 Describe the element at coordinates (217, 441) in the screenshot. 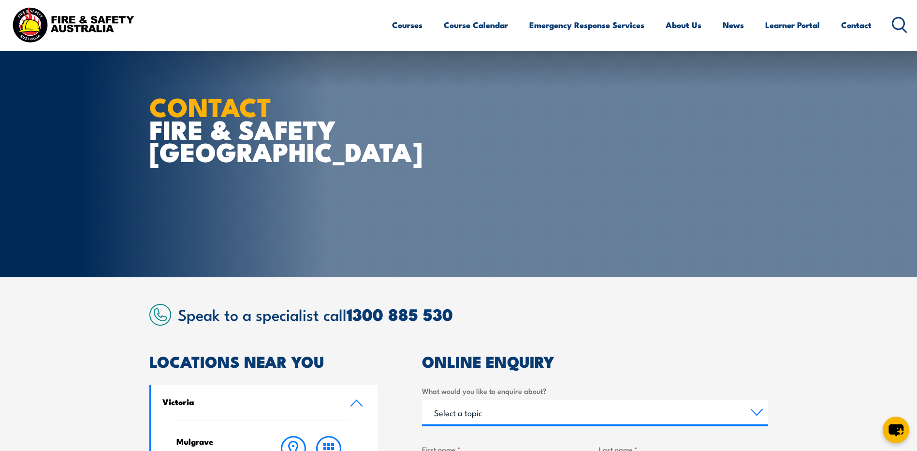

I see `h4: Mulgrave` at that location.